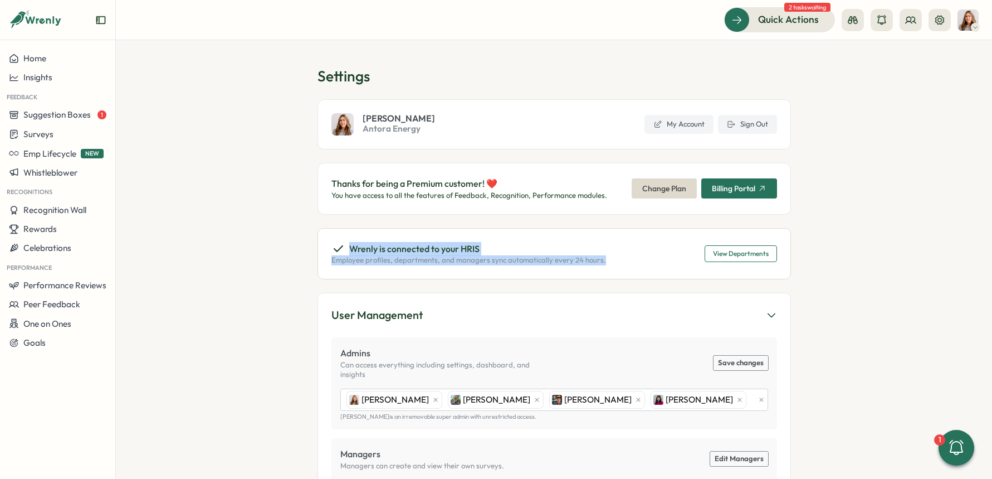 Image resolution: width=992 pixels, height=479 pixels. I want to click on span: Recognition Wall, so click(55, 209).